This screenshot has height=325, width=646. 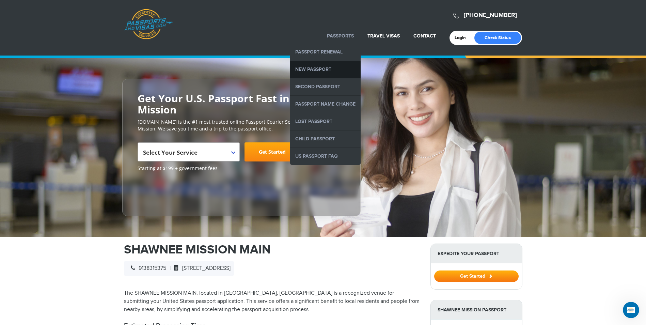 What do you see at coordinates (463, 38) in the screenshot?
I see `a: Login` at bounding box center [463, 38].